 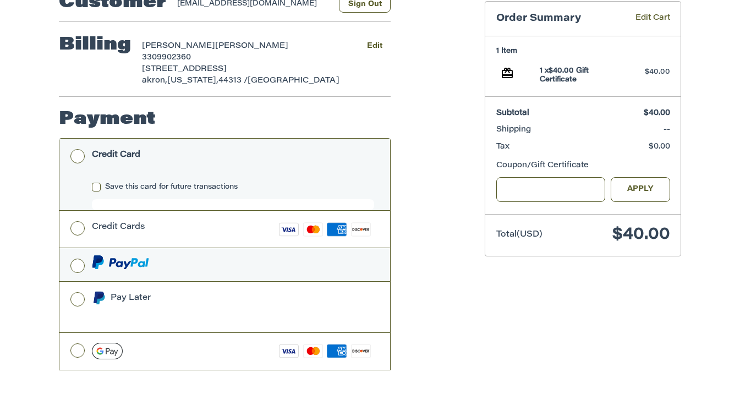 What do you see at coordinates (118, 227) in the screenshot?
I see `div: Credit Cards` at bounding box center [118, 227].